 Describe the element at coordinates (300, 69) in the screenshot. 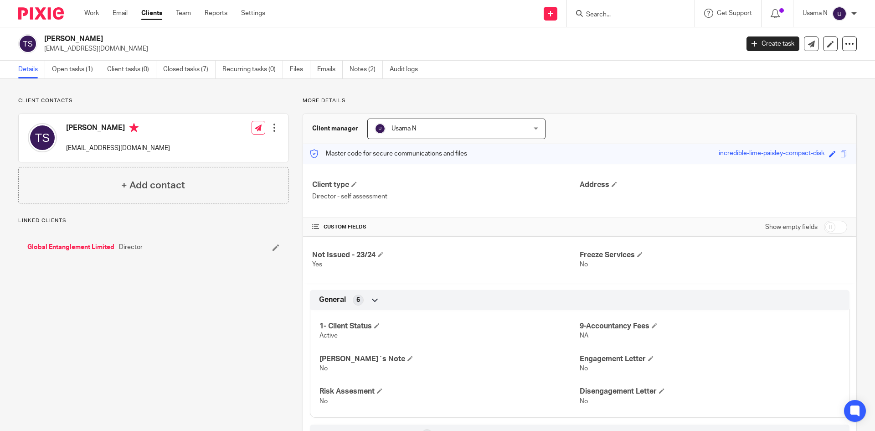

I see `a: Files` at that location.